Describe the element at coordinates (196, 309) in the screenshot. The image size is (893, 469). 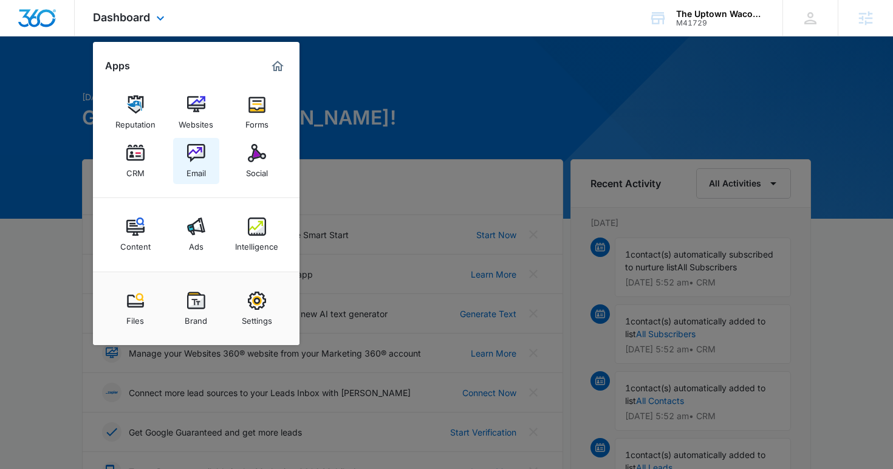
I see `a: Brand` at that location.